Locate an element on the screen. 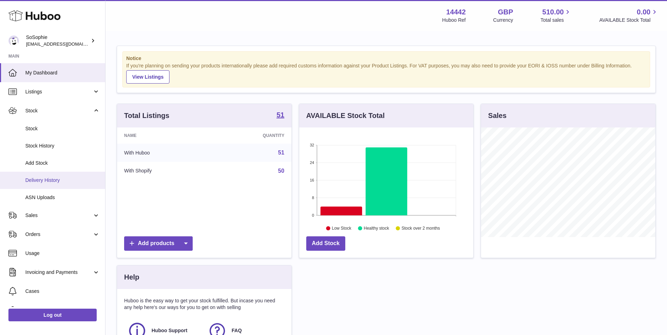 The height and width of the screenshot is (335, 667). span: ASN Uploads is located at coordinates (63, 198).